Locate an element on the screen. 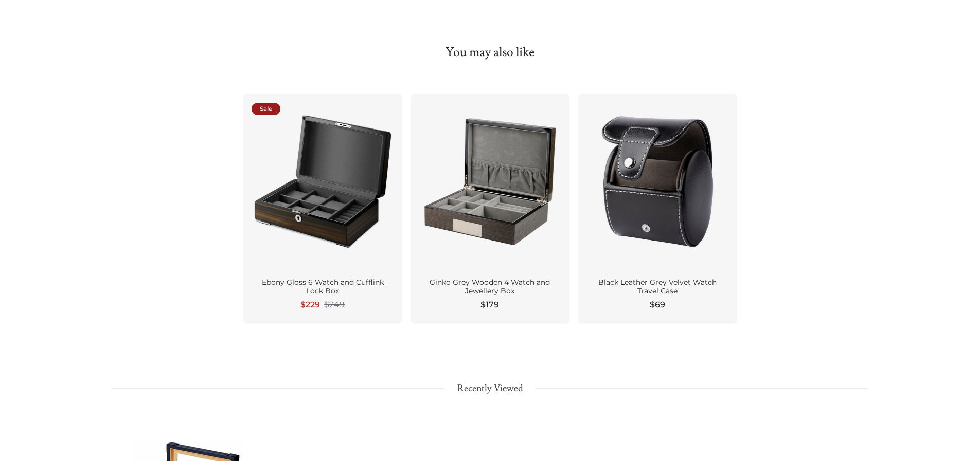 This screenshot has height=461, width=980. div: Sale is located at coordinates (266, 109).